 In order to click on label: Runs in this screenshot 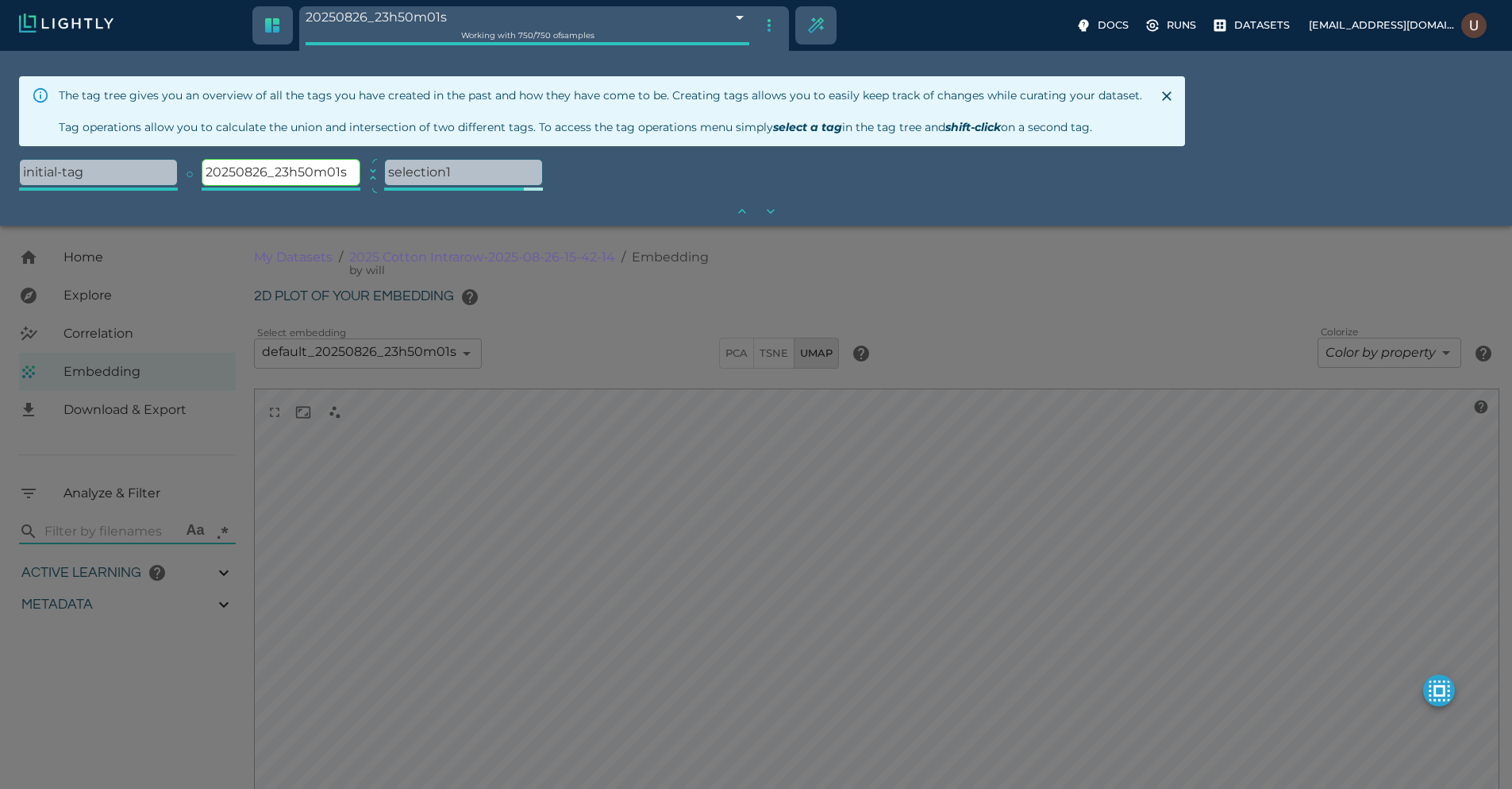, I will do `click(1172, 26)`.